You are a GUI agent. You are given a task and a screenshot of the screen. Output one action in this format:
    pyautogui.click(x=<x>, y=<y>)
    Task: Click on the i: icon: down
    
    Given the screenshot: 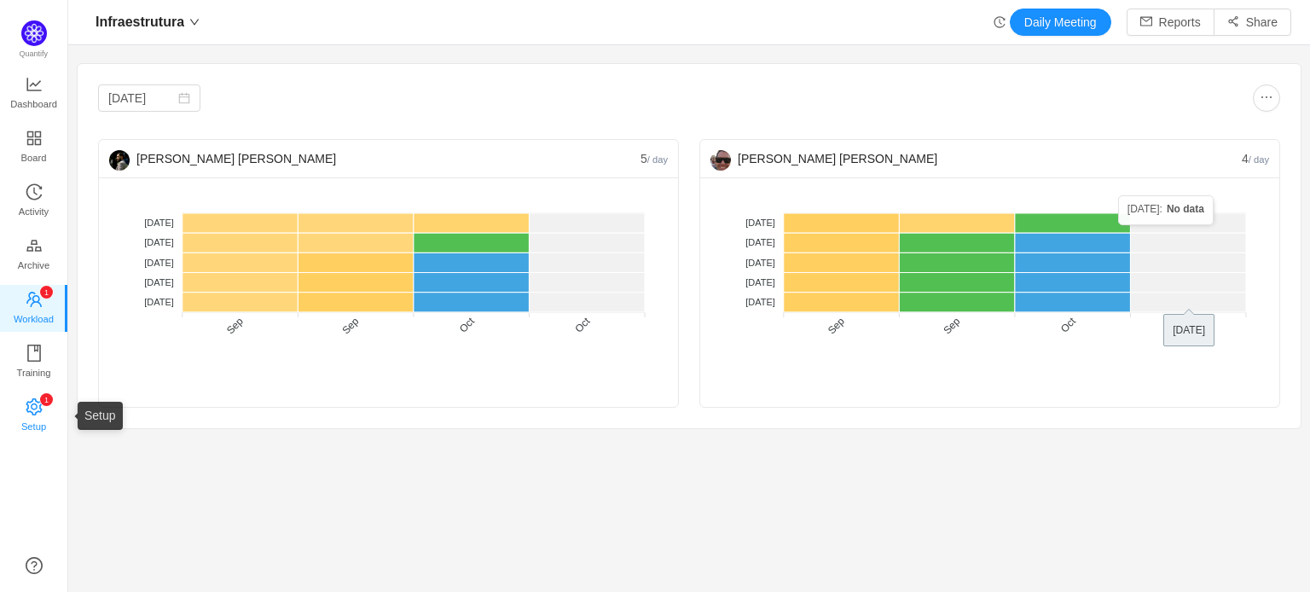 What is the action you would take?
    pyautogui.click(x=194, y=22)
    